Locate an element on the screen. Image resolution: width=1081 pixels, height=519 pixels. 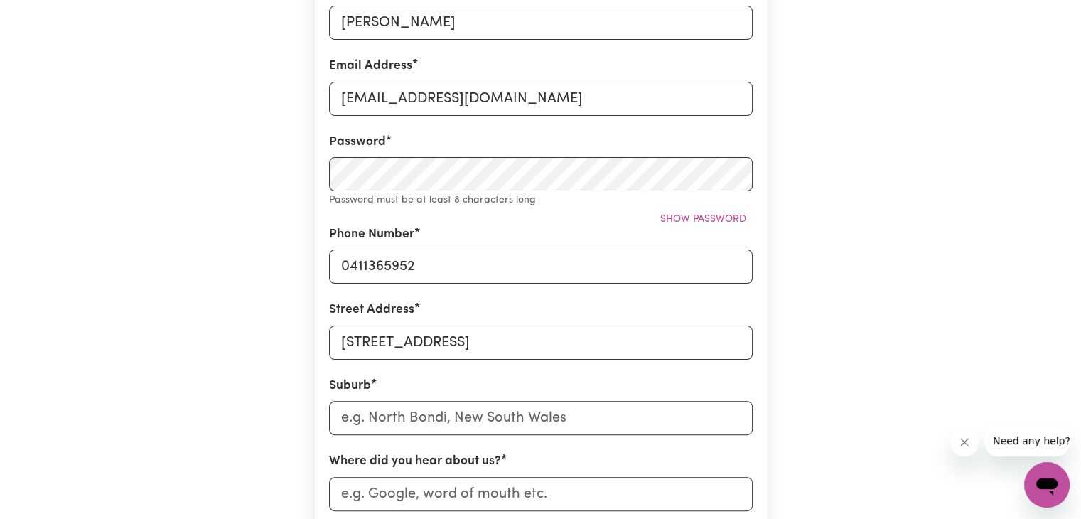
label: Email Address is located at coordinates (370, 66).